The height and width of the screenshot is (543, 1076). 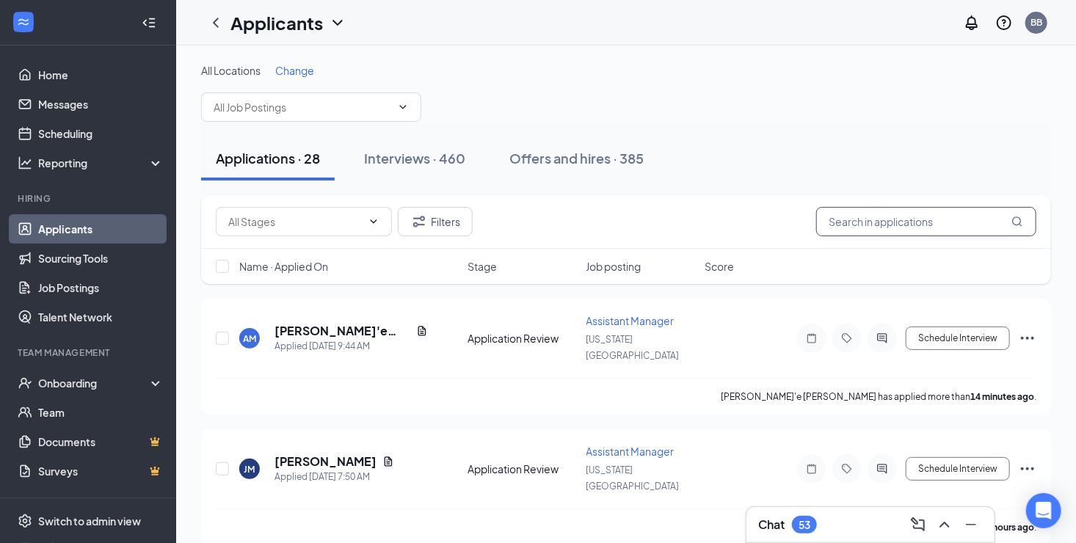 What do you see at coordinates (277, 23) in the screenshot?
I see `h1: Applicants` at bounding box center [277, 23].